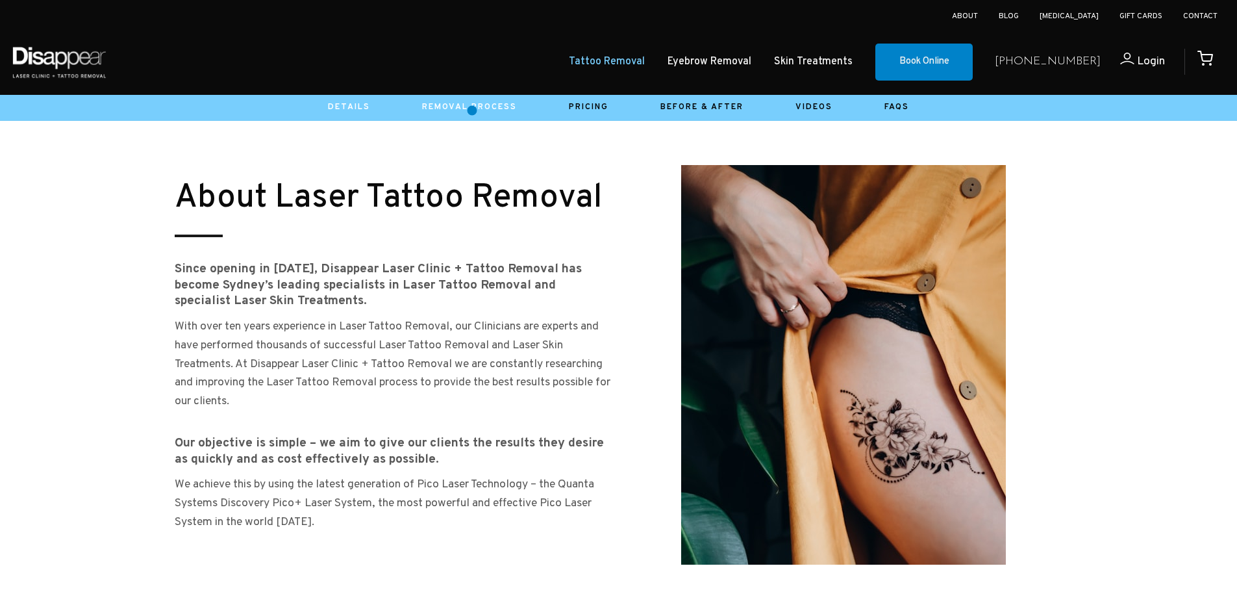  Describe the element at coordinates (1009, 16) in the screenshot. I see `a: Blog` at that location.